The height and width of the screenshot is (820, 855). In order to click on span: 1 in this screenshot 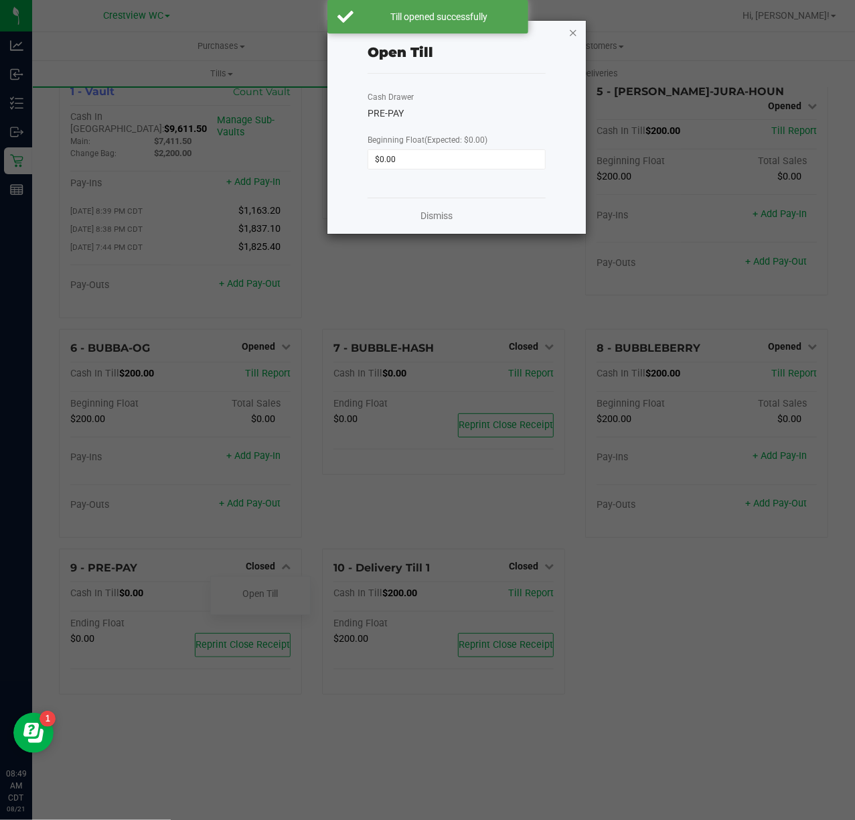, I will do `click(8, 7)`.